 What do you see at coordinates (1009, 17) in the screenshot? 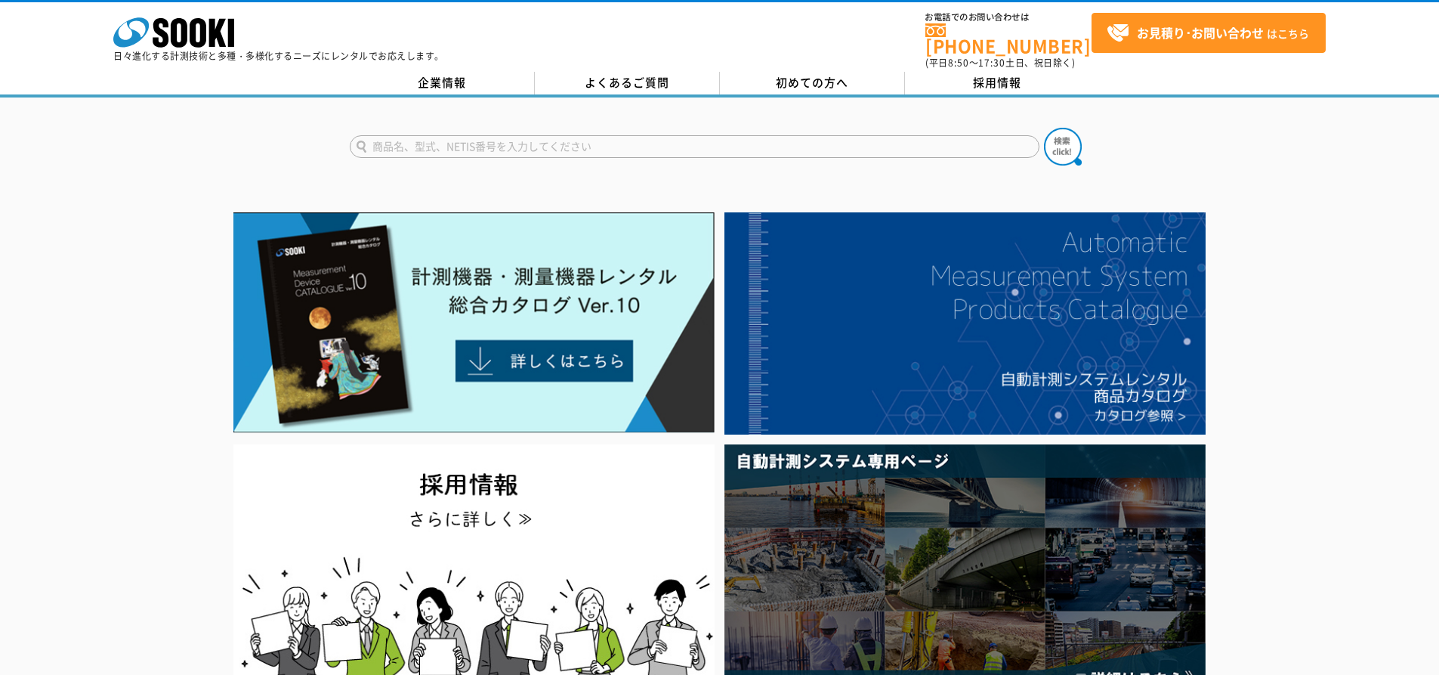
I see `span: お電話でのお問い合わせは` at bounding box center [1009, 17].